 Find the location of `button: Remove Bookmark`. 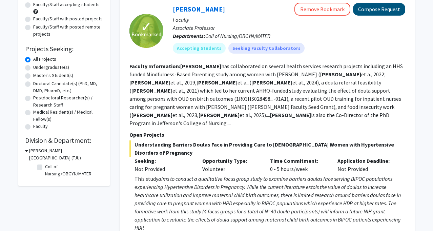

button: Remove Bookmark is located at coordinates (322, 9).